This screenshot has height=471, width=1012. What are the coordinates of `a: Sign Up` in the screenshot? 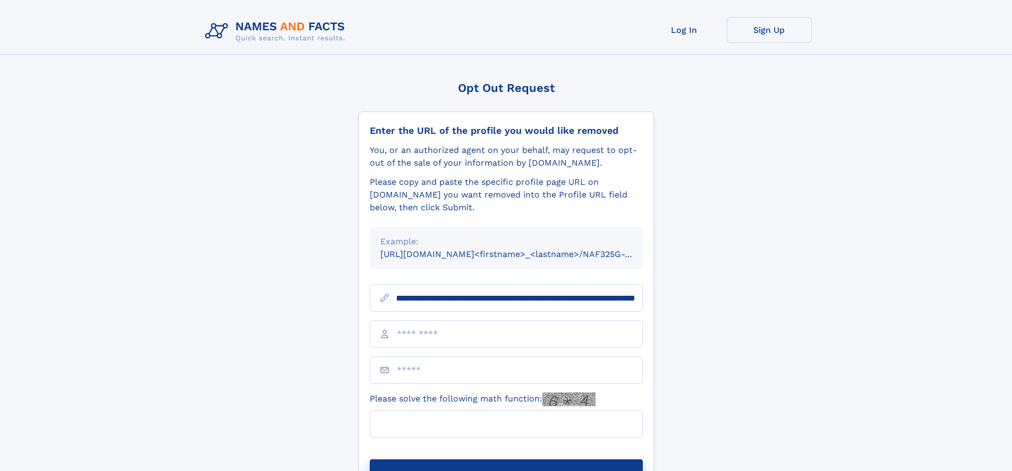 It's located at (769, 30).